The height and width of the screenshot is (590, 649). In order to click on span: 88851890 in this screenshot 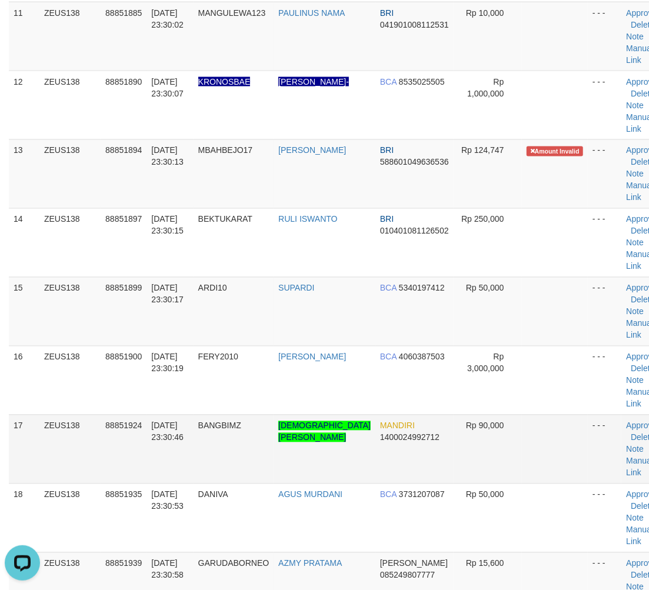, I will do `click(124, 82)`.